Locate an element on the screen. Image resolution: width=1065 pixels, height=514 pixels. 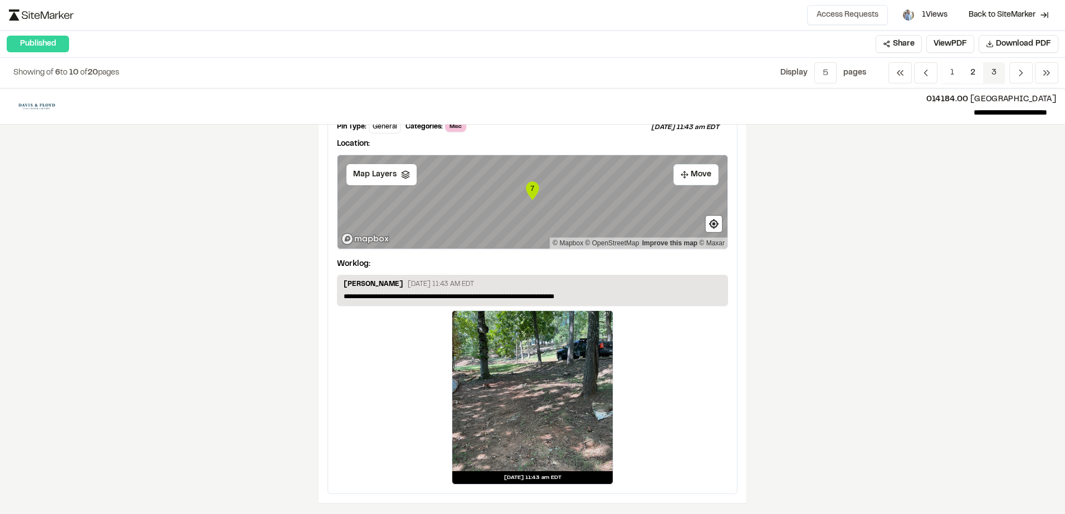
img: J. Mike Simpson Jr., PE, PMP is located at coordinates (908, 15).